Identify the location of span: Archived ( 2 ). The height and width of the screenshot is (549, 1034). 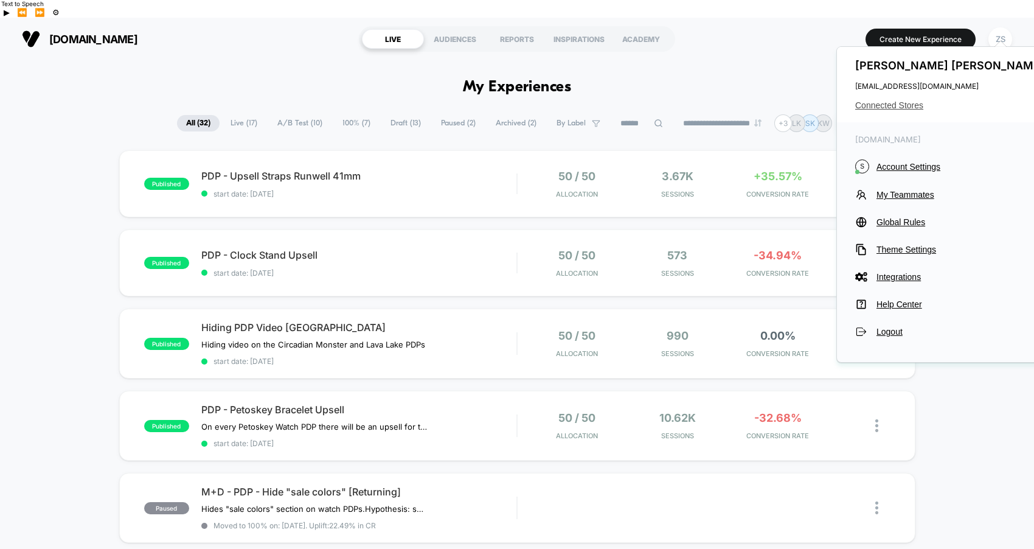
(516, 123).